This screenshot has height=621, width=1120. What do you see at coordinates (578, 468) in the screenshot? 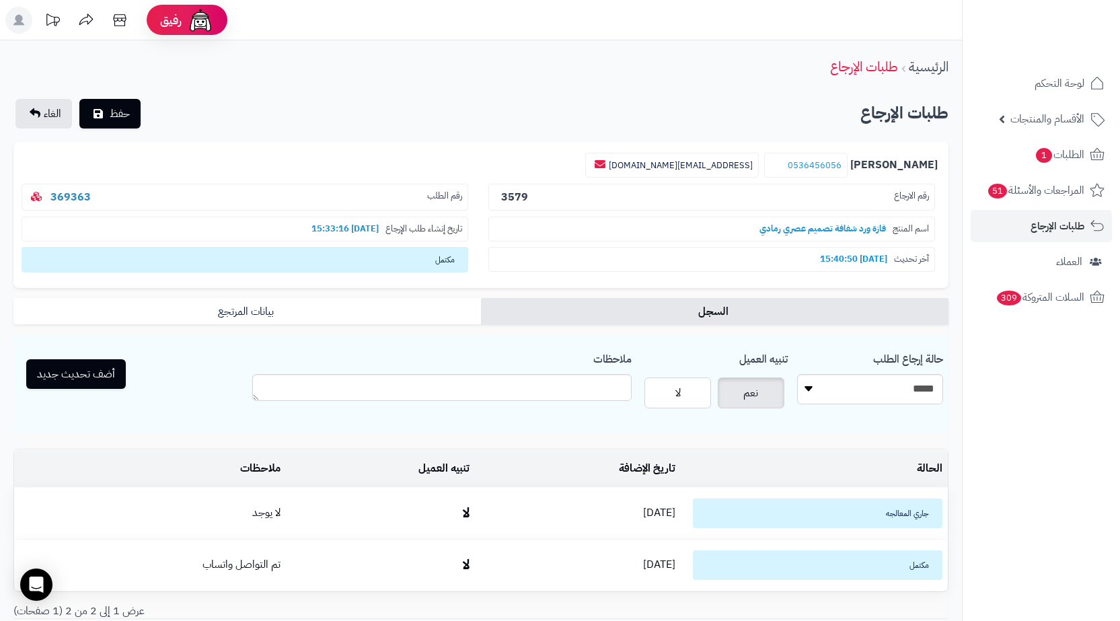
I see `td: تاريخ الإضافة` at bounding box center [578, 468].